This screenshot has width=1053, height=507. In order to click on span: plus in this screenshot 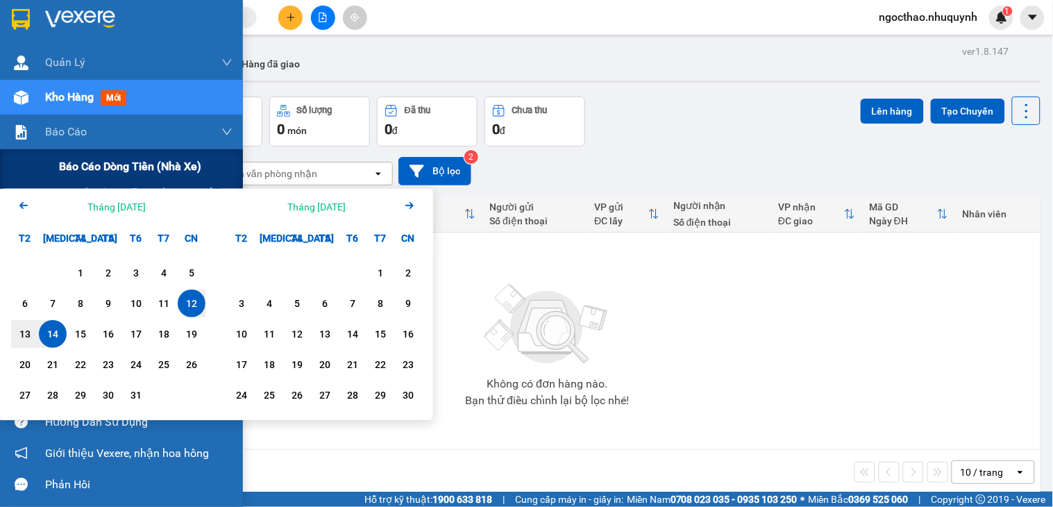, I will do `click(291, 17)`.